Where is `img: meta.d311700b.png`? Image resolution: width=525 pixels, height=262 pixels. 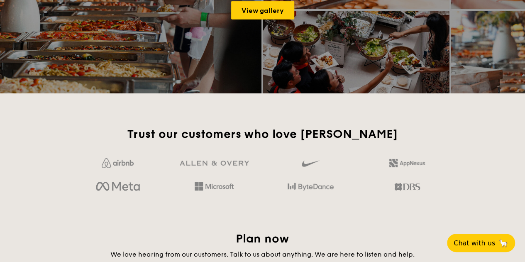 img: meta.d311700b.png is located at coordinates (117, 187).